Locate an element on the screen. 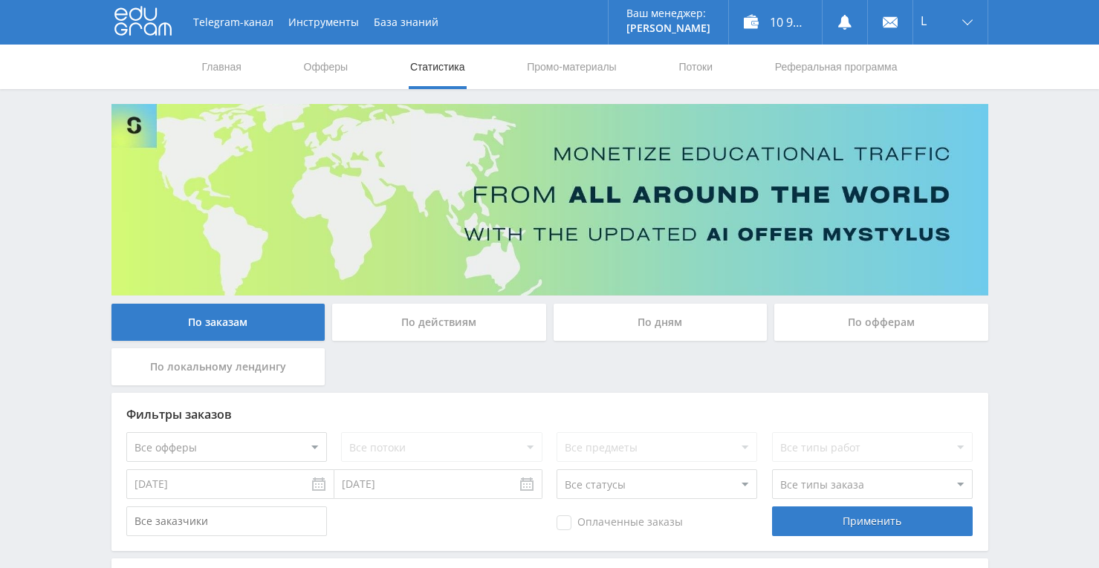 This screenshot has width=1099, height=568. img: Banner is located at coordinates (550, 200).